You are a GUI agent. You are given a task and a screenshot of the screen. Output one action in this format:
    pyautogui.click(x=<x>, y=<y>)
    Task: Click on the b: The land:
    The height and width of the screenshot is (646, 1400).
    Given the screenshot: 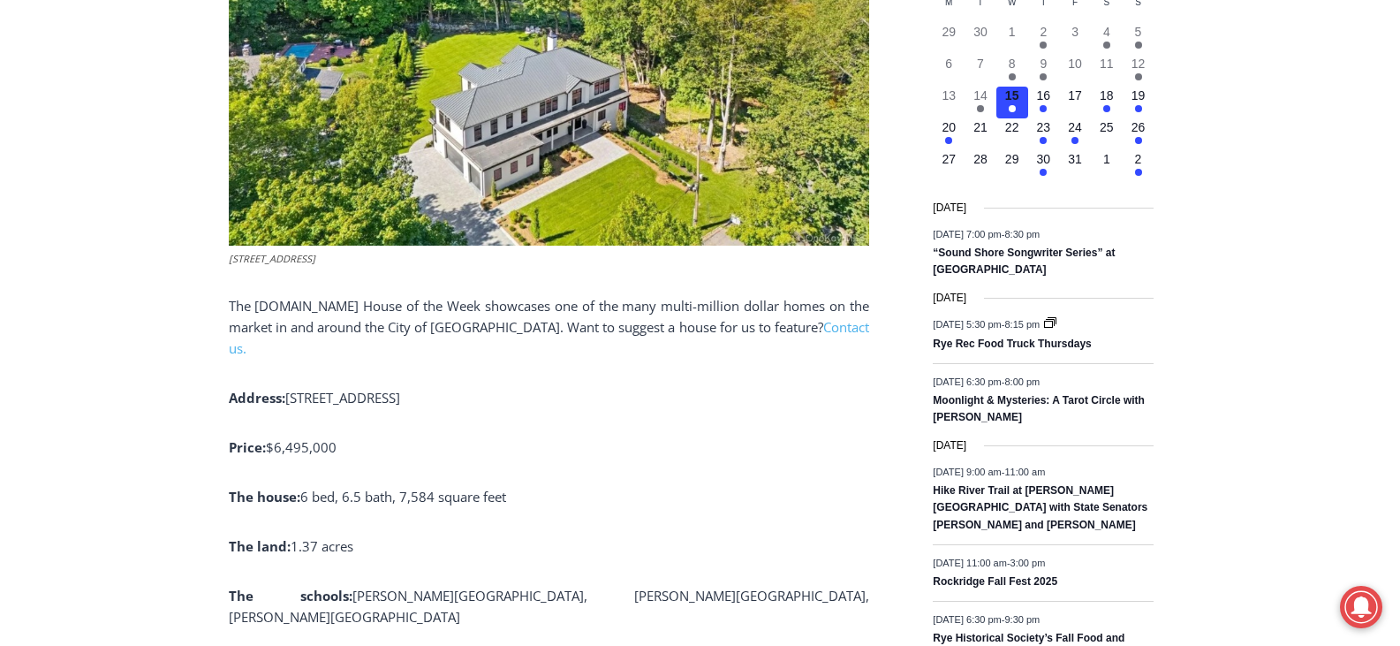 What is the action you would take?
    pyautogui.click(x=260, y=546)
    